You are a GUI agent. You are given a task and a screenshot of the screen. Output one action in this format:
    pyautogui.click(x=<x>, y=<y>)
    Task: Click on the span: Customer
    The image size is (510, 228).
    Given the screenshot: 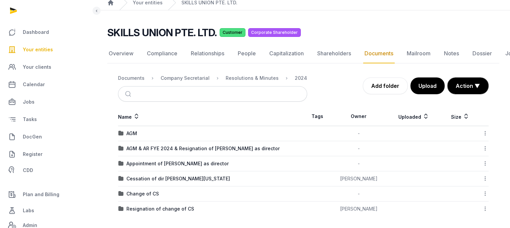 What is the action you would take?
    pyautogui.click(x=232, y=33)
    